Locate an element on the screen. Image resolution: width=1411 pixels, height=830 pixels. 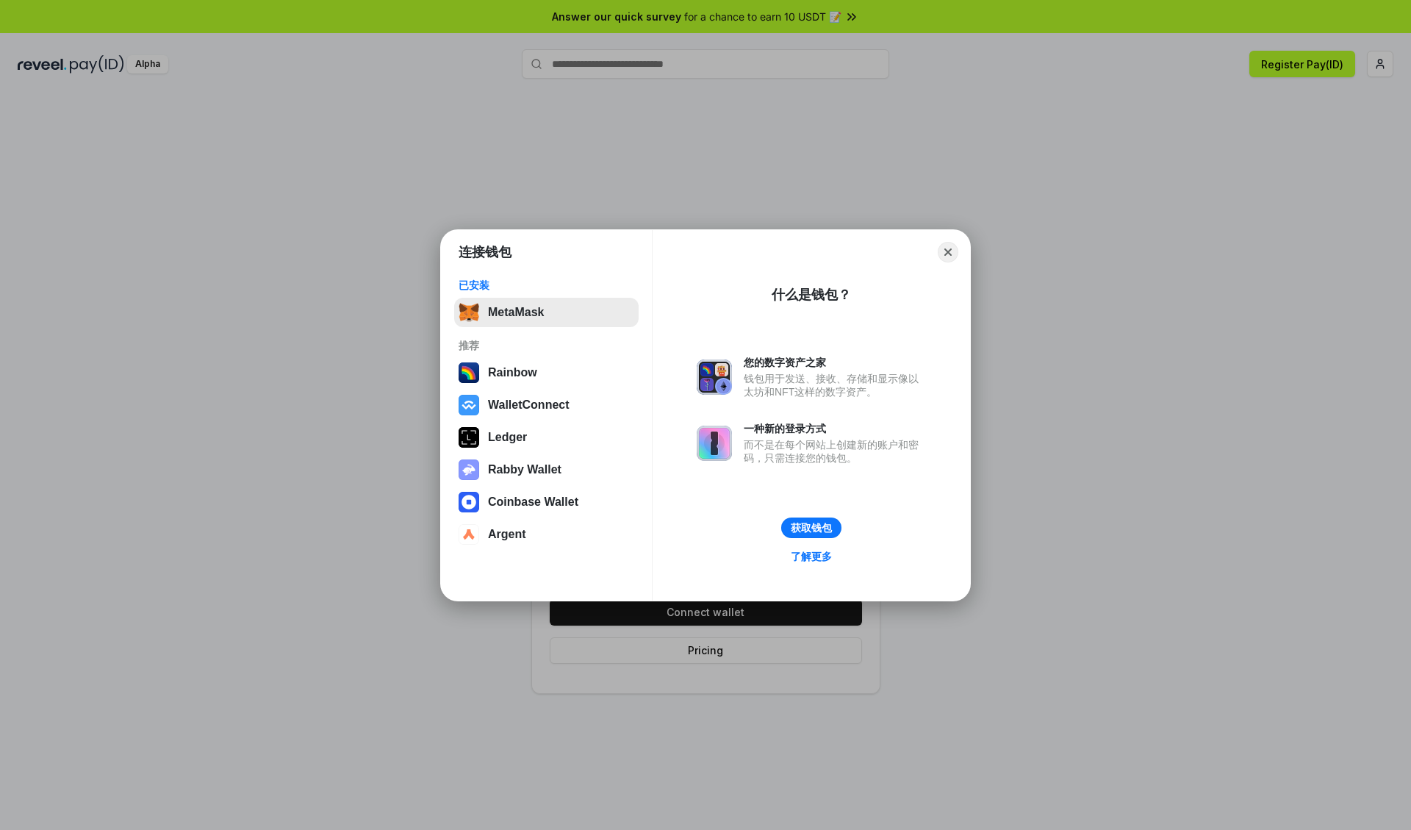
button: Rainbow is located at coordinates (546, 373).